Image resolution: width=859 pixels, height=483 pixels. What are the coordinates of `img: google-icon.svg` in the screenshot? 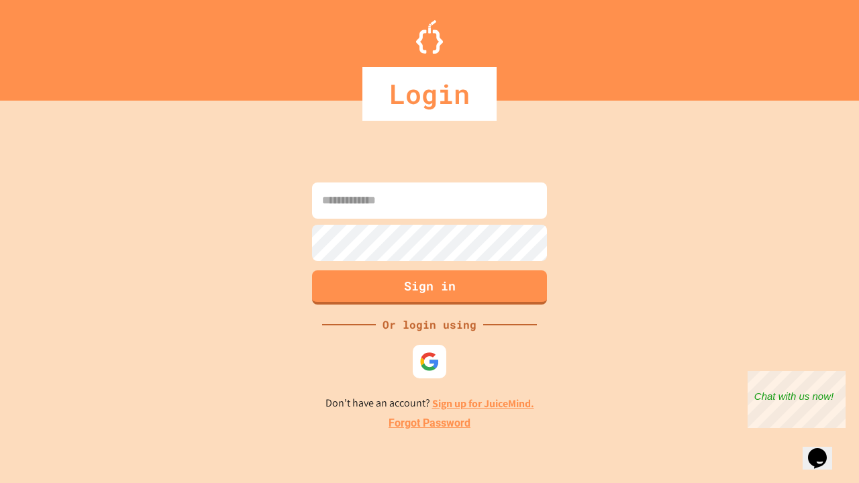 It's located at (429, 362).